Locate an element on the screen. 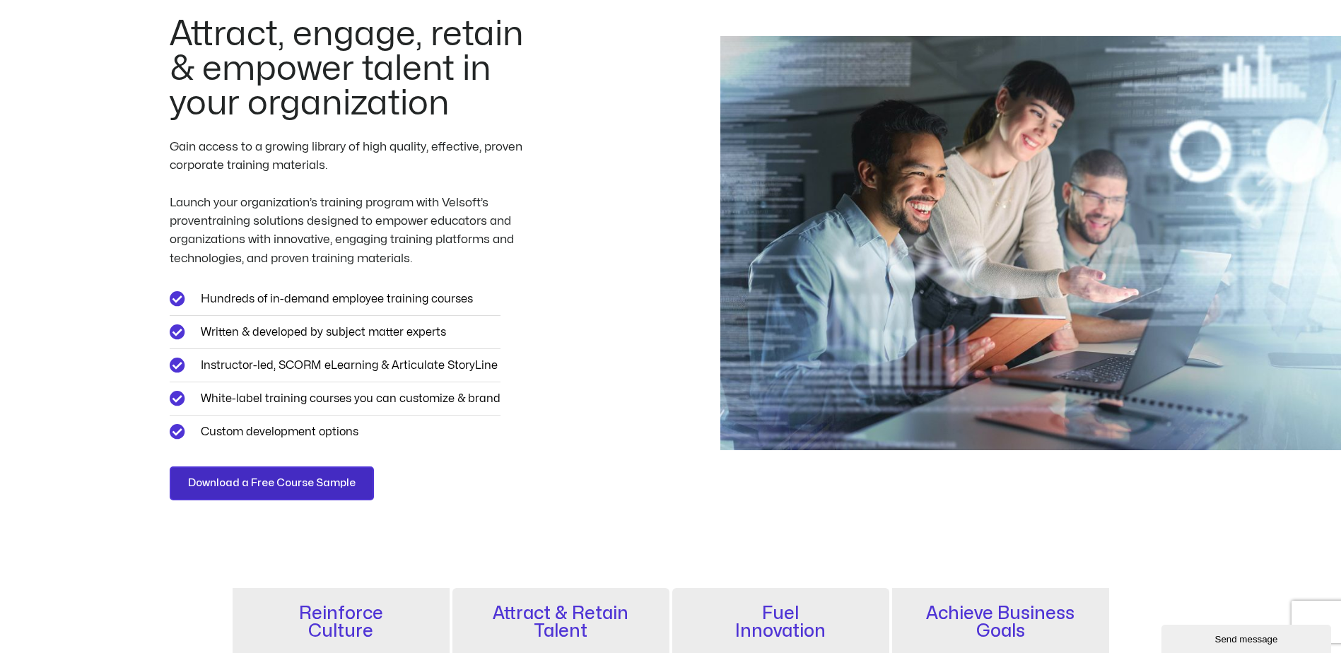  span: Hundreds of in-demand employee training courses is located at coordinates (335, 299).